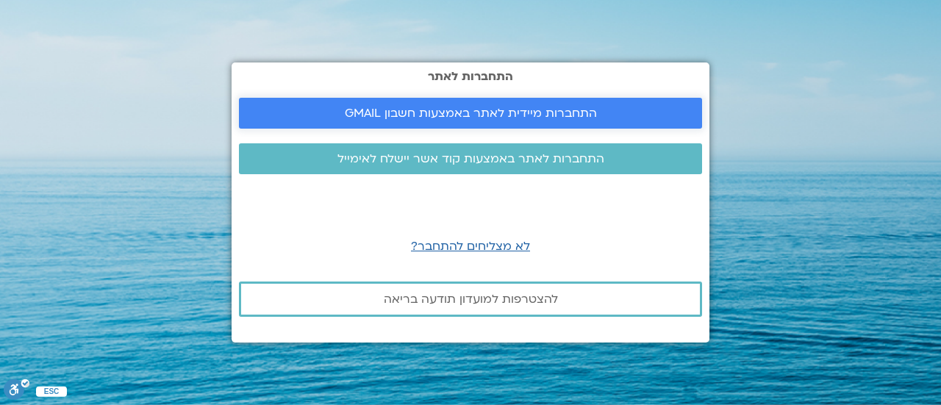 The height and width of the screenshot is (405, 941). I want to click on a: התחברות מיידית לאתר באמצעות חשבון GMAIL, so click(470, 113).